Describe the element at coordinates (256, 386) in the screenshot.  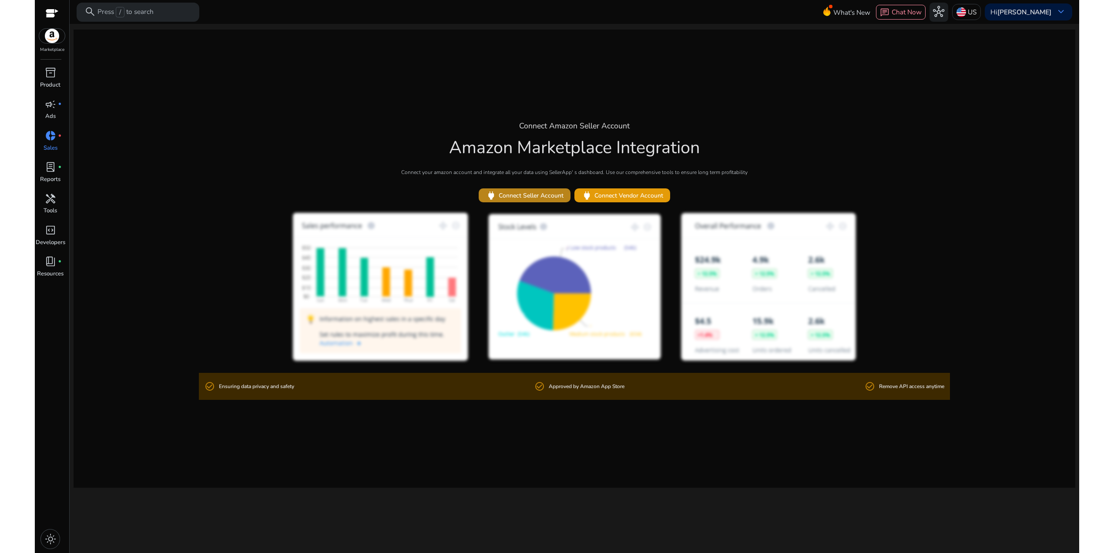
I see `p: Ensuring data privacy and safety` at that location.